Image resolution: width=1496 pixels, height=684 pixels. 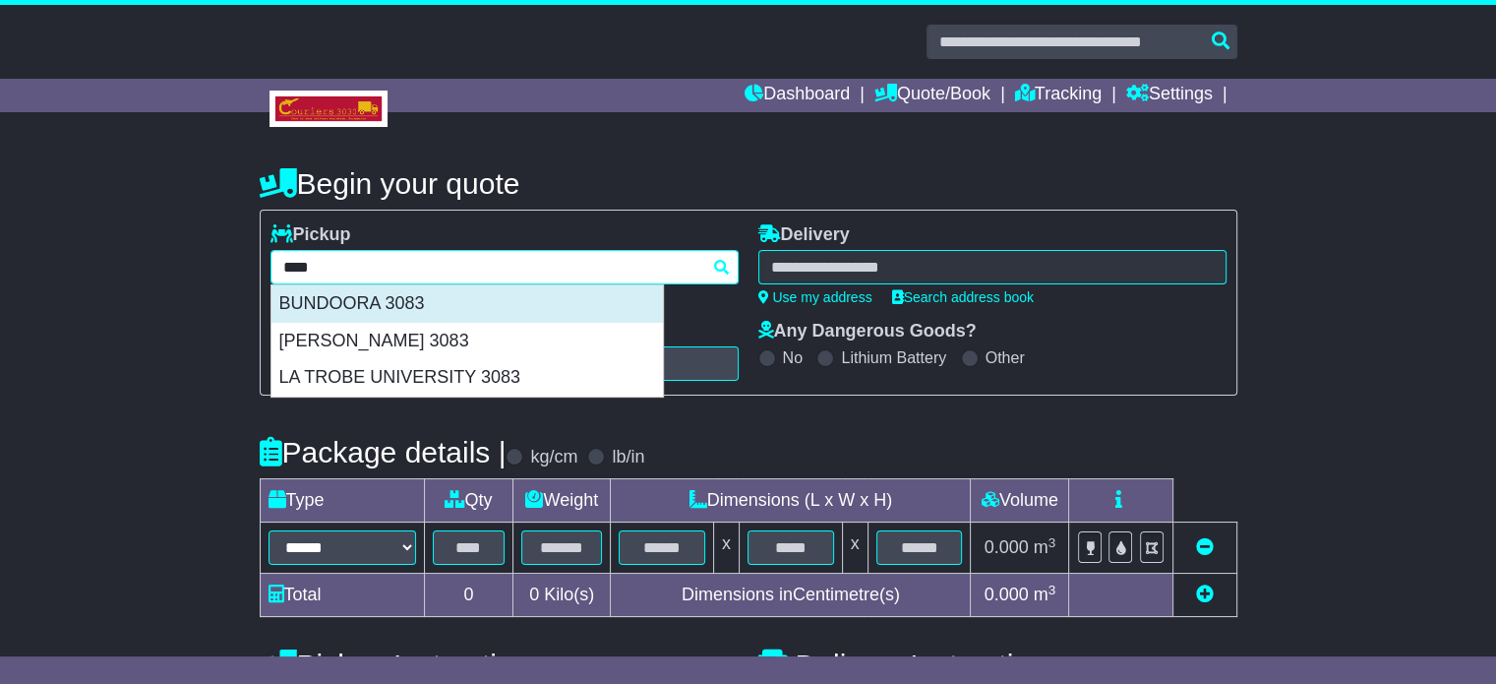 What do you see at coordinates (791, 501) in the screenshot?
I see `td: Dimensions (L x W x H)` at bounding box center [791, 501].